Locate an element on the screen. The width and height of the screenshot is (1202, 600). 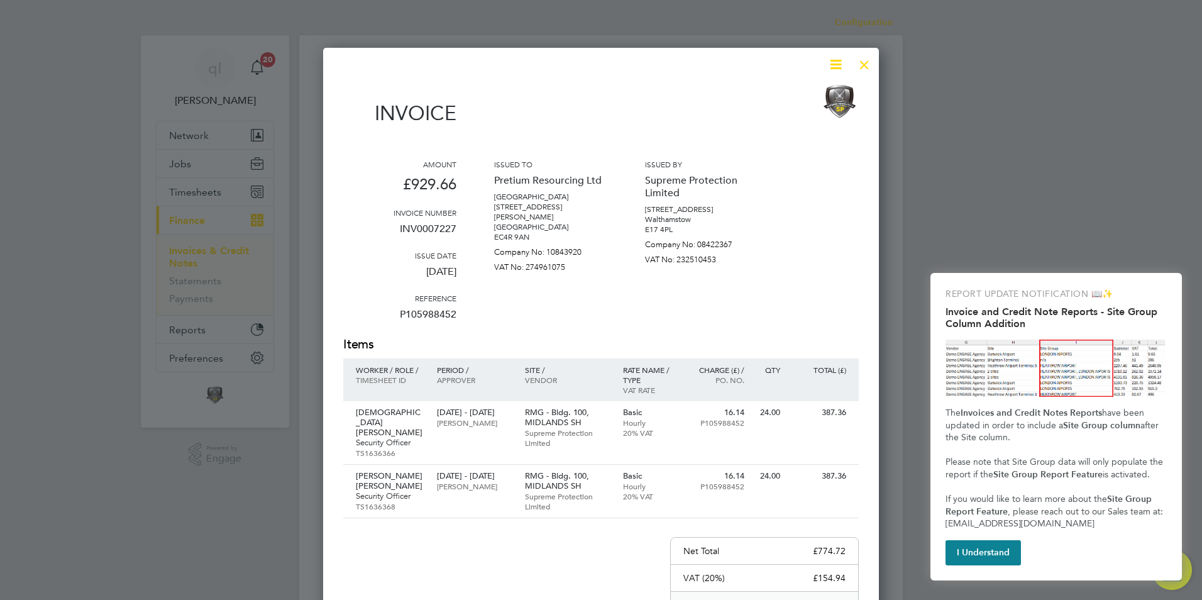
span: is activated. is located at coordinates (1126, 474).